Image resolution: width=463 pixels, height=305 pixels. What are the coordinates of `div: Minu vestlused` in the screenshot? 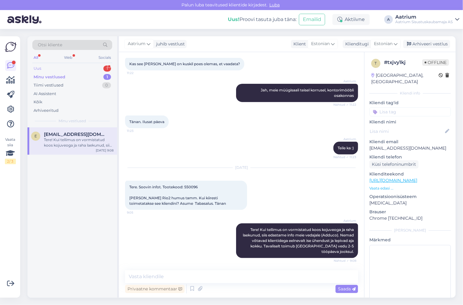 It's located at (49, 77).